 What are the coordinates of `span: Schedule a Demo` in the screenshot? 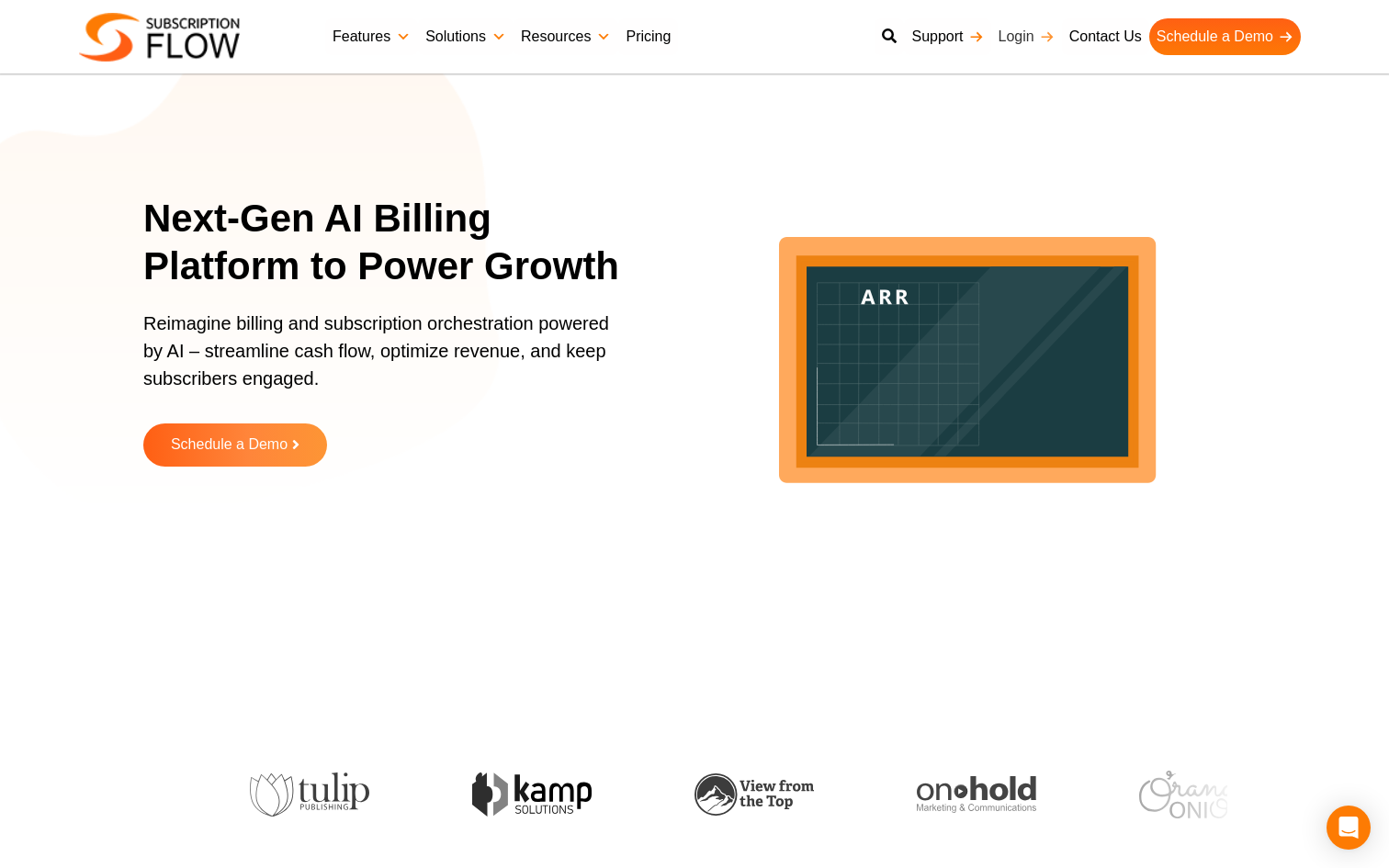 It's located at (229, 445).